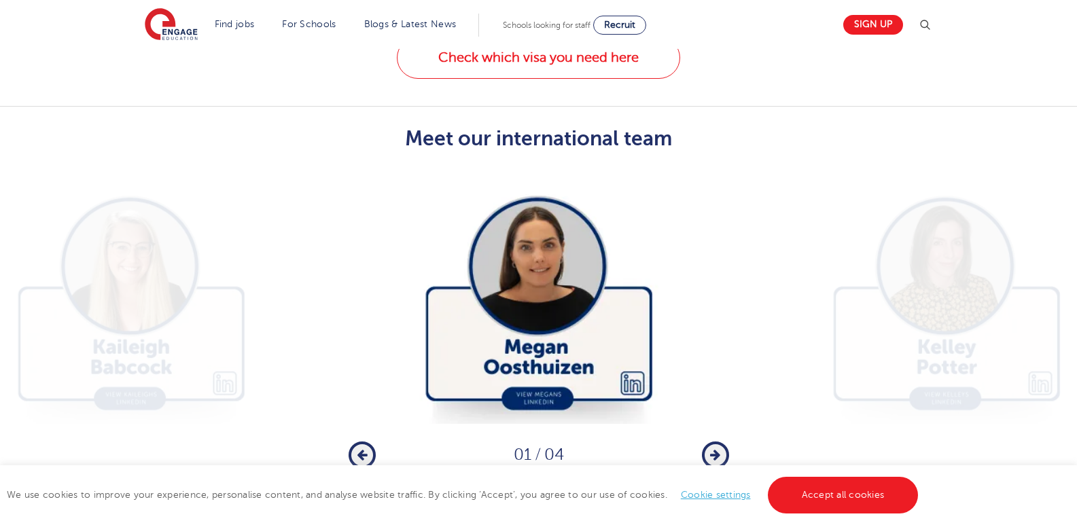 The image size is (1077, 525). Describe the element at coordinates (538, 139) in the screenshot. I see `h2: Meet our international team` at that location.